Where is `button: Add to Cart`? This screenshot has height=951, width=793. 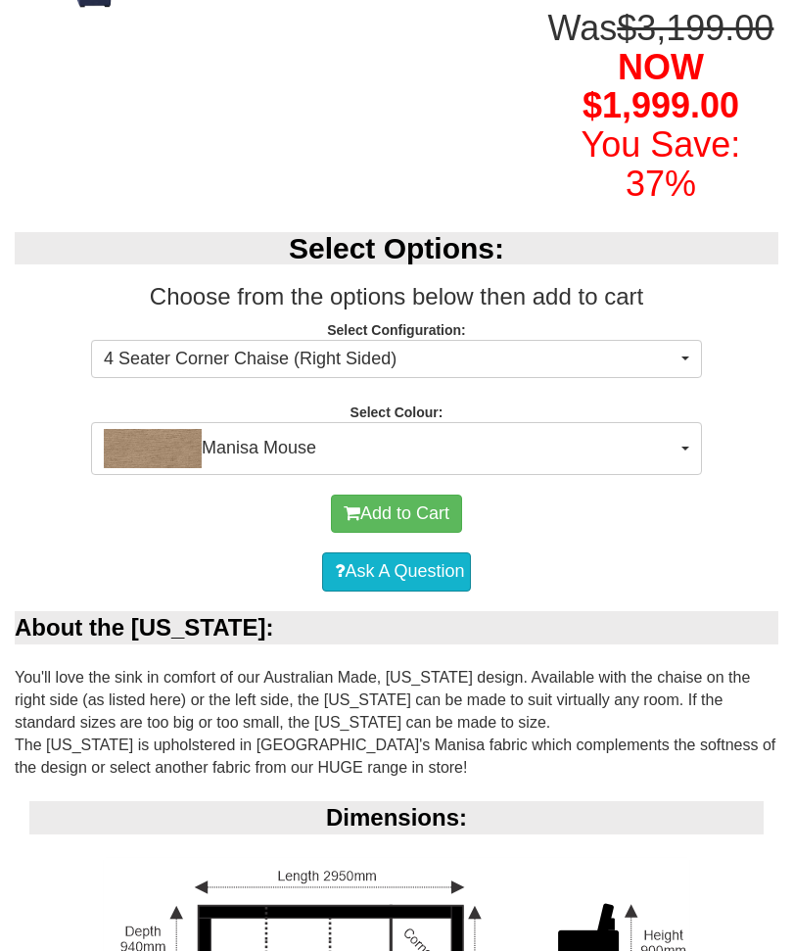
button: Add to Cart is located at coordinates (397, 514).